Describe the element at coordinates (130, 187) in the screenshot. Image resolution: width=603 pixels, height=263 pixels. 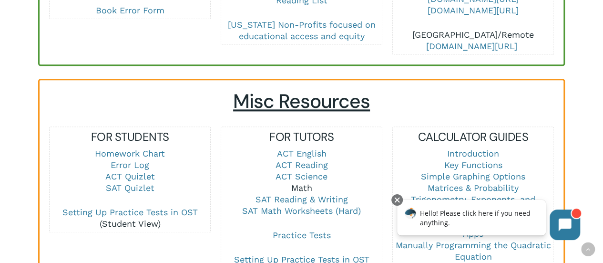
I see `a: SAT Quizlet` at that location.